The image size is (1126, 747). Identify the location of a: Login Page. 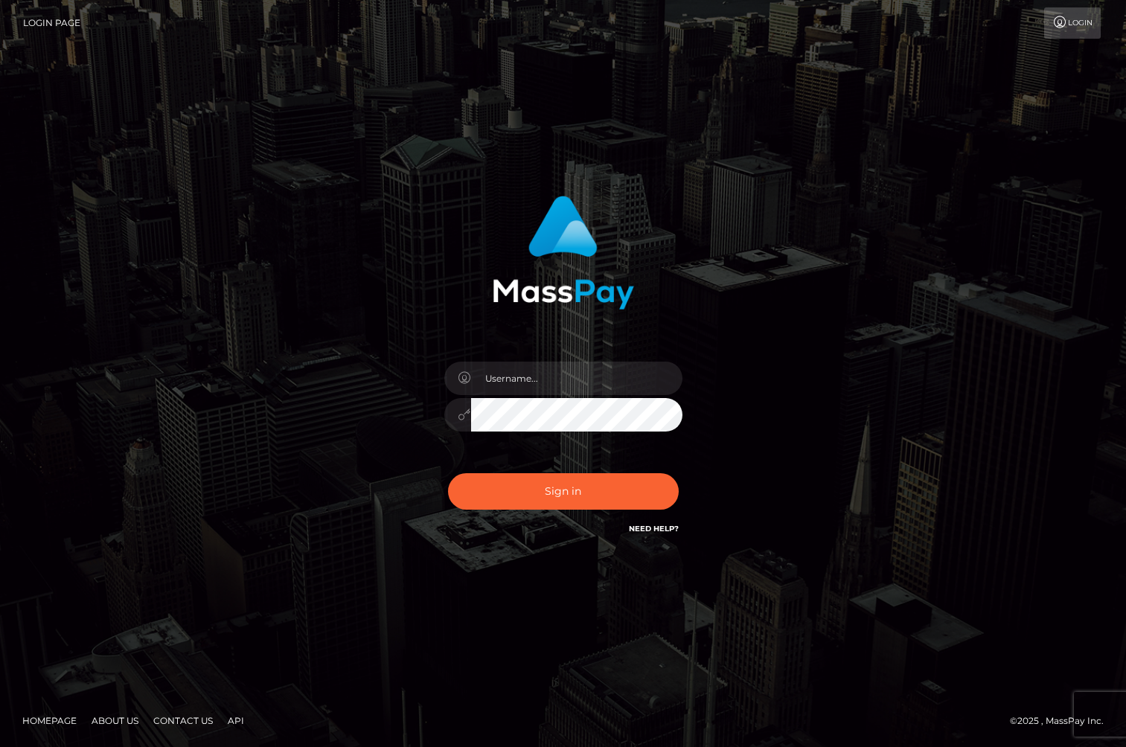
(51, 23).